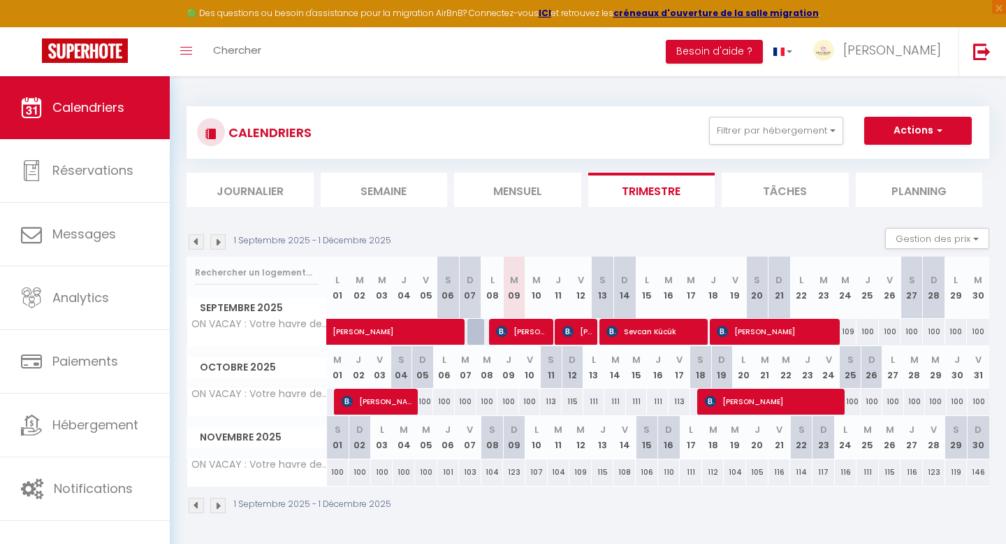 The width and height of the screenshot is (1006, 544). What do you see at coordinates (716, 13) in the screenshot?
I see `strong: créneaux d'ouverture de la salle migration` at bounding box center [716, 13].